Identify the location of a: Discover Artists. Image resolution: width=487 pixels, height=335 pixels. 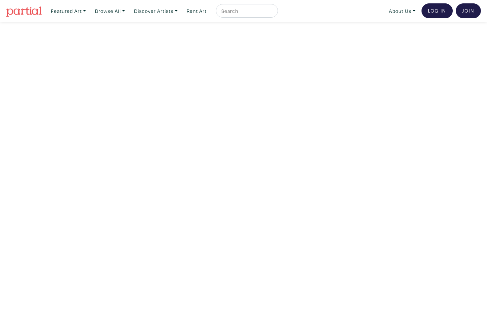
(156, 11).